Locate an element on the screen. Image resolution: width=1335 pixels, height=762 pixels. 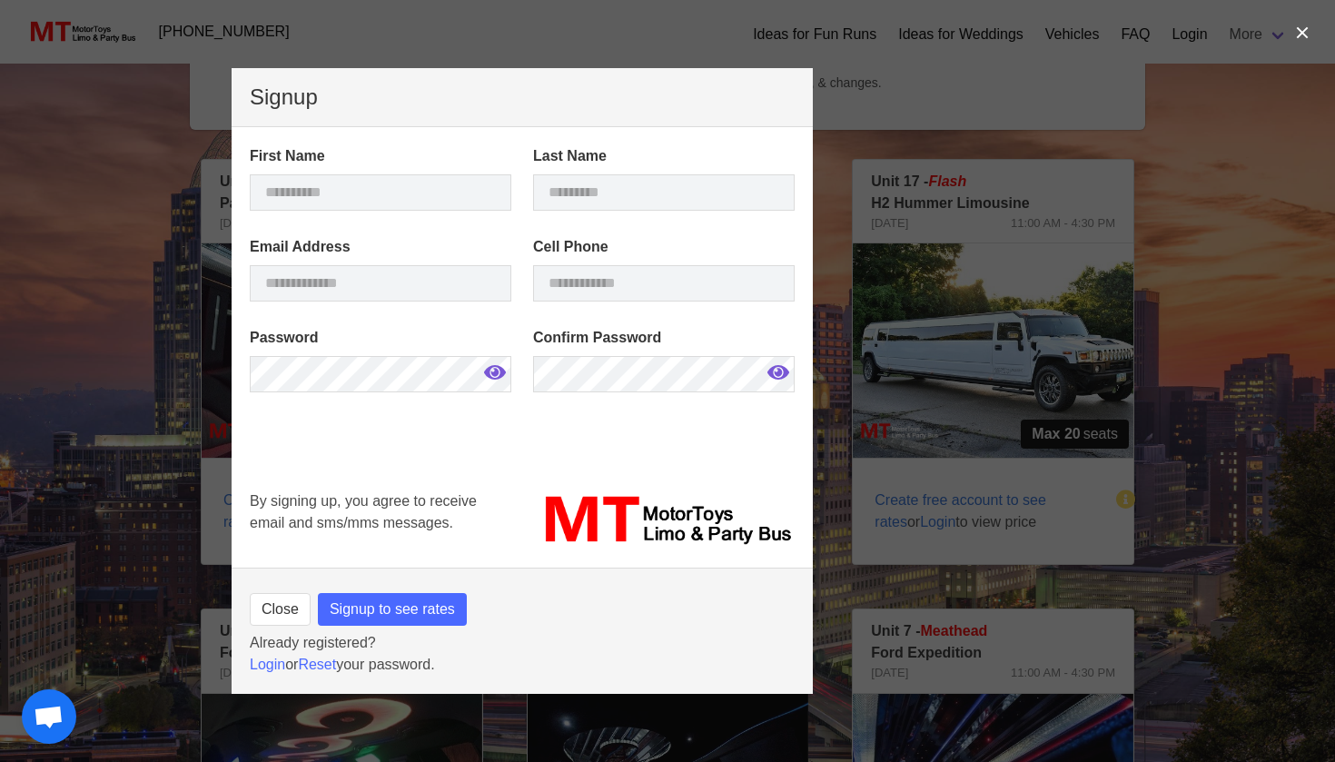
p: Already registered? is located at coordinates (522, 643).